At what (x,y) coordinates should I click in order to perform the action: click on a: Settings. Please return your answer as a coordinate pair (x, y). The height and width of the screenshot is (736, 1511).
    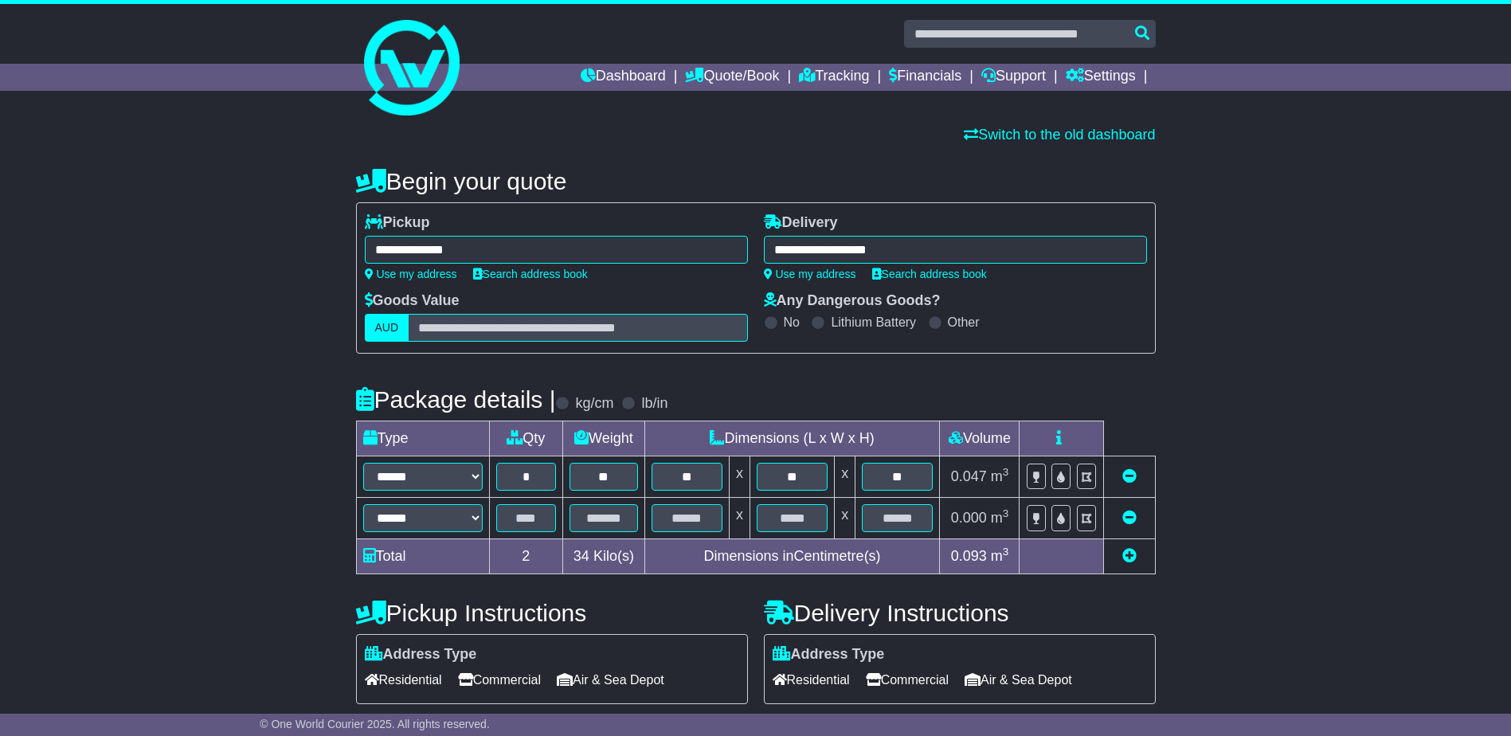
    Looking at the image, I should click on (1101, 77).